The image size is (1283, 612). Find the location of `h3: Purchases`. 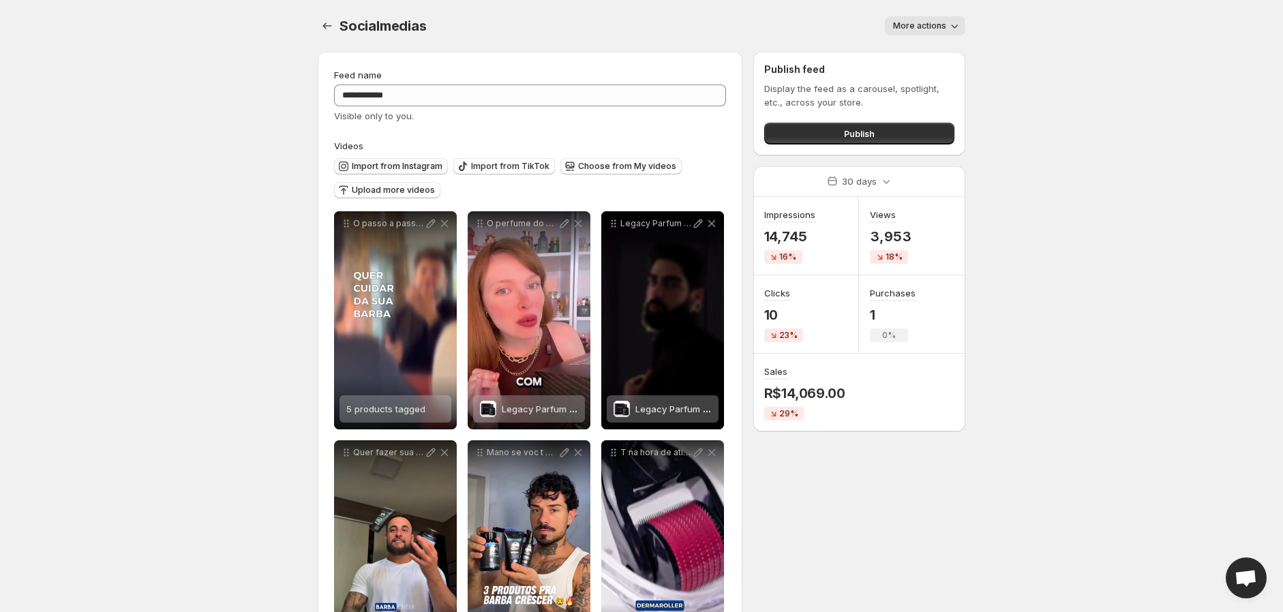

h3: Purchases is located at coordinates (892, 293).